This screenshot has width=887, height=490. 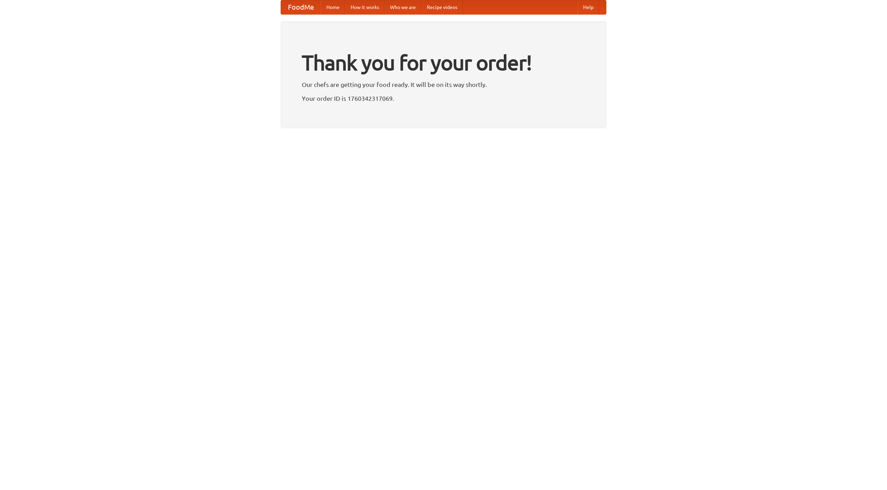 I want to click on a: Home, so click(x=333, y=7).